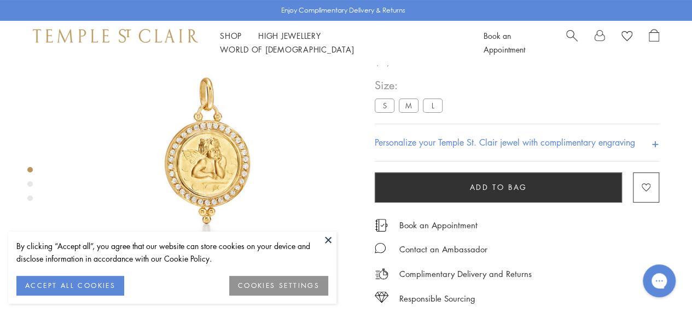 This screenshot has width=692, height=312. I want to click on div: By clicking “Accept all”, you agree that our website can store cookies on your device and disclos..., so click(172, 252).